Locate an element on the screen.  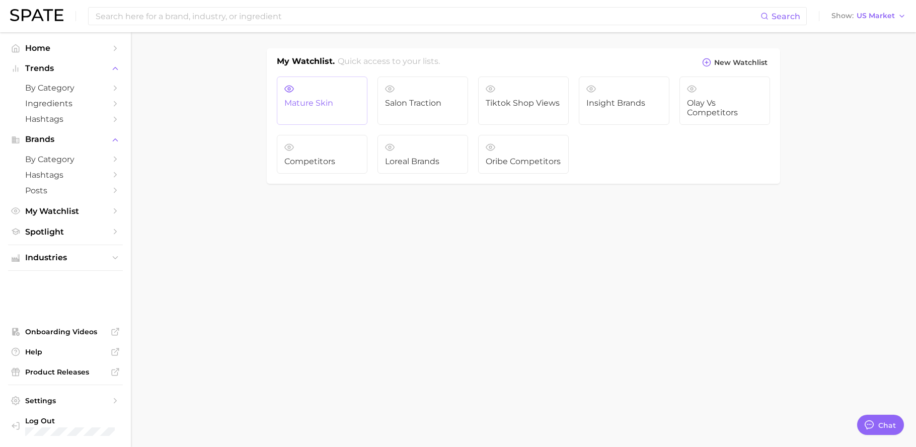
a: Onboarding Videos is located at coordinates (65, 332).